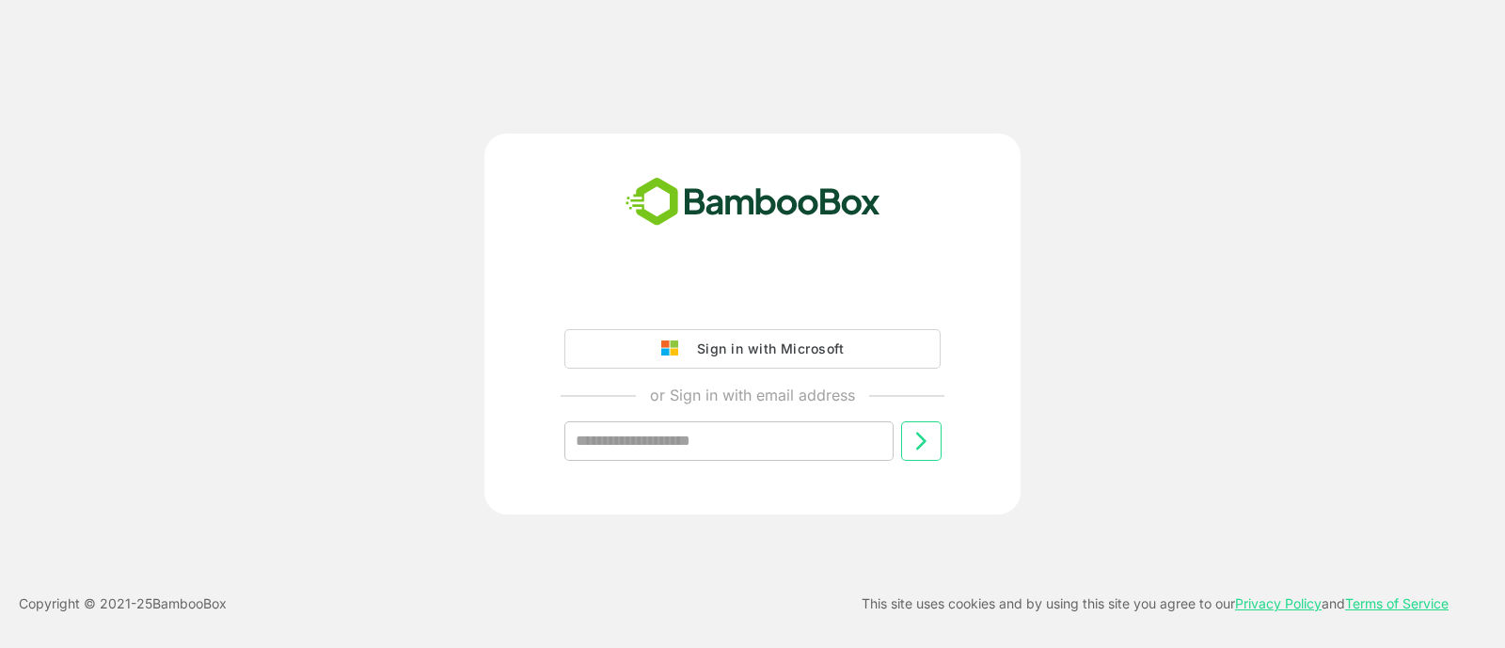 This screenshot has height=648, width=1505. I want to click on div: Sign in with Microsoft, so click(766, 349).